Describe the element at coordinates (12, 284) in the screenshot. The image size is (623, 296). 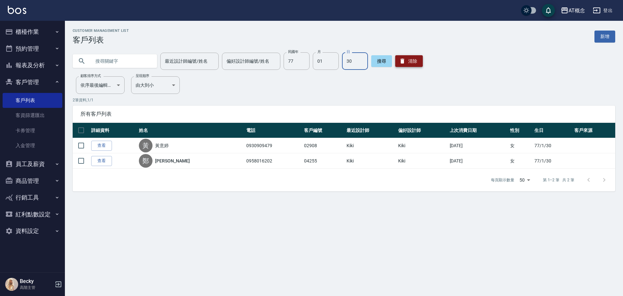
I see `img: Person` at that location.